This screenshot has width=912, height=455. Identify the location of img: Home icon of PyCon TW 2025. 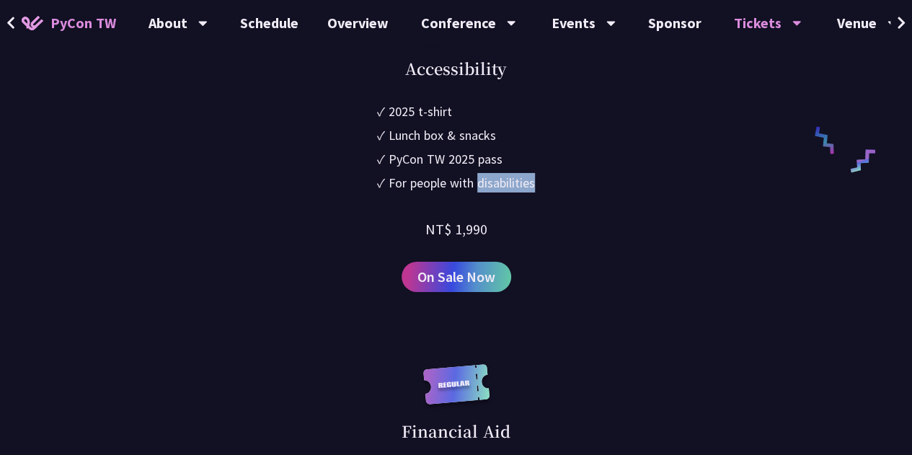
(32, 23).